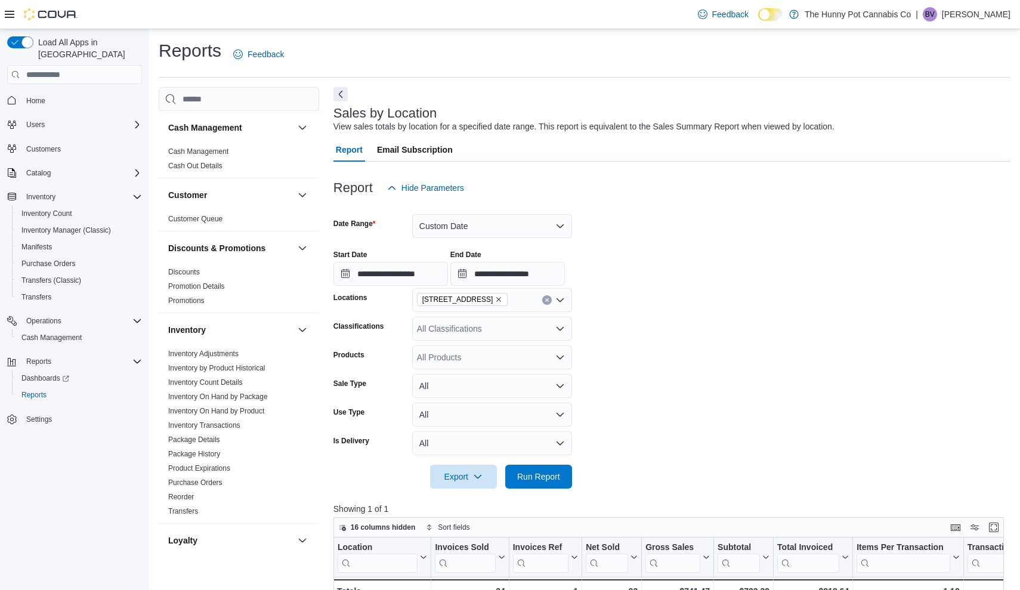  I want to click on label: Sale Type, so click(350, 384).